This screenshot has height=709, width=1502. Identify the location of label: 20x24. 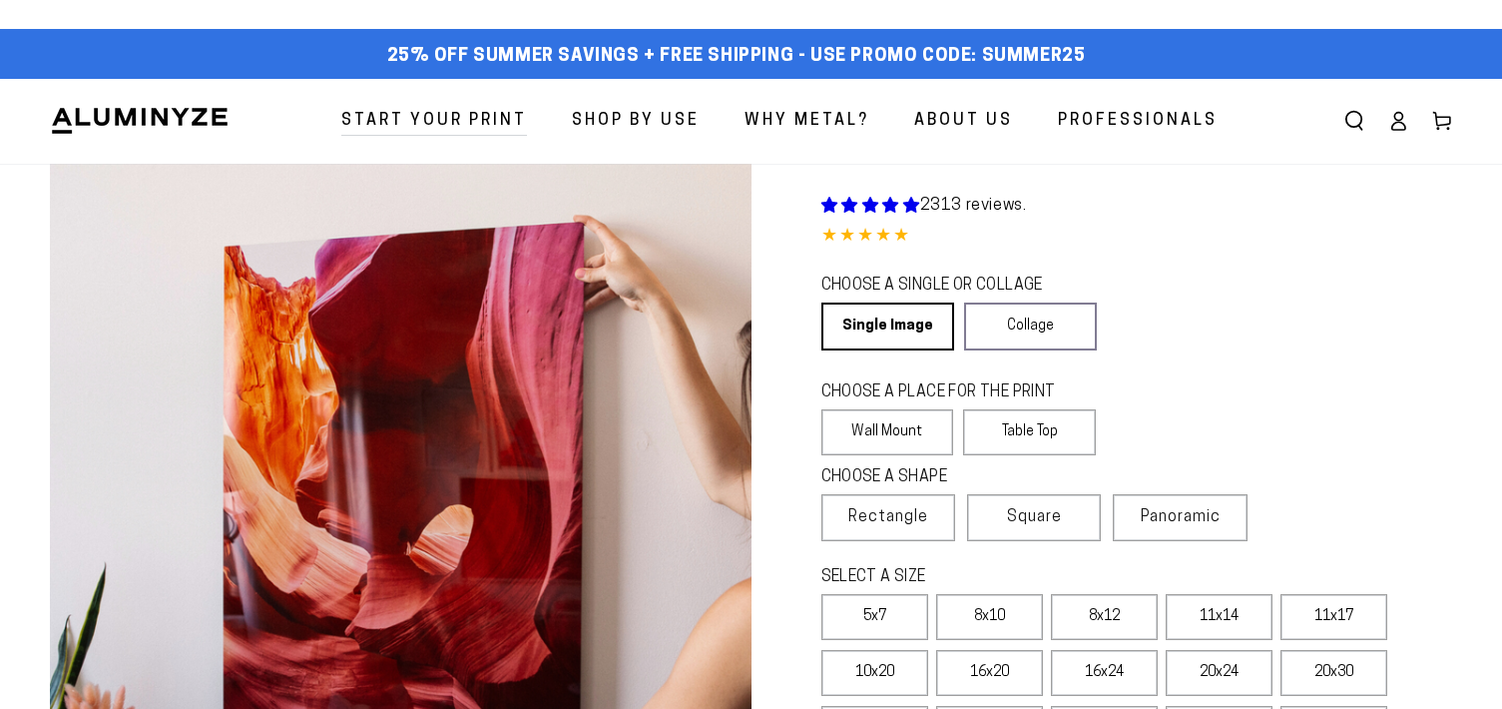
(1219, 673).